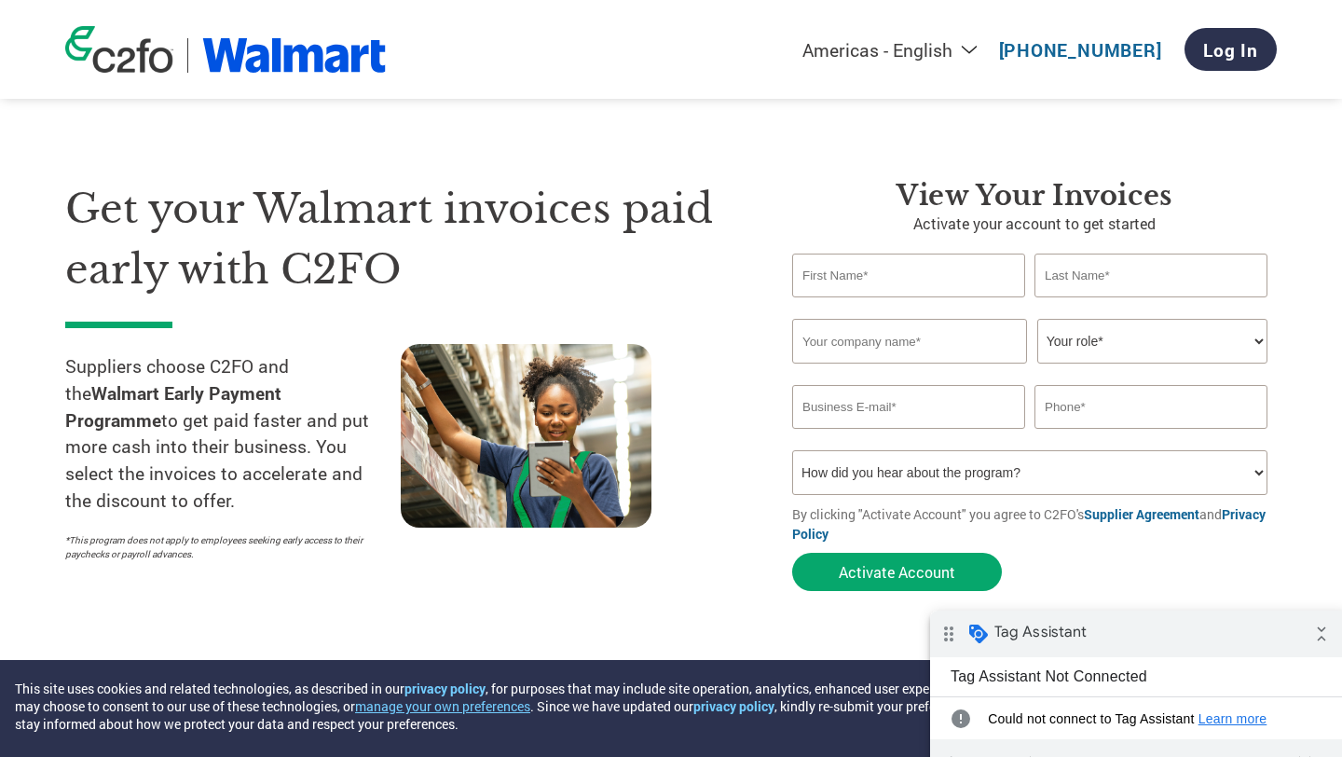 The width and height of the screenshot is (1342, 757). What do you see at coordinates (379, 151) in the screenshot?
I see `button: Finish` at bounding box center [379, 151].